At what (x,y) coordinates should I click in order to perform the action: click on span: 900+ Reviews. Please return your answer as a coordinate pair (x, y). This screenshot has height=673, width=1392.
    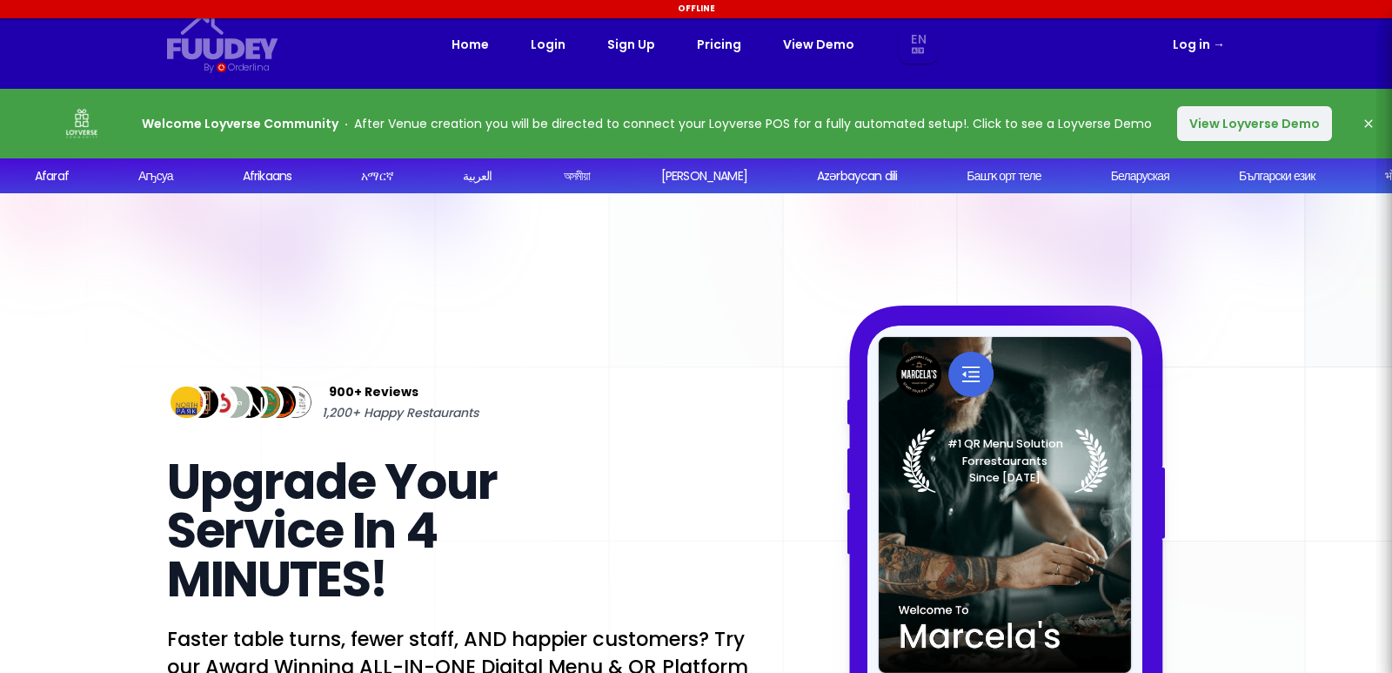
    Looking at the image, I should click on (373, 392).